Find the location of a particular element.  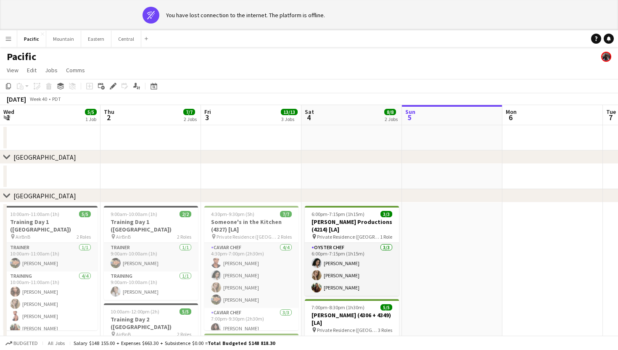

a: View is located at coordinates (13, 70).